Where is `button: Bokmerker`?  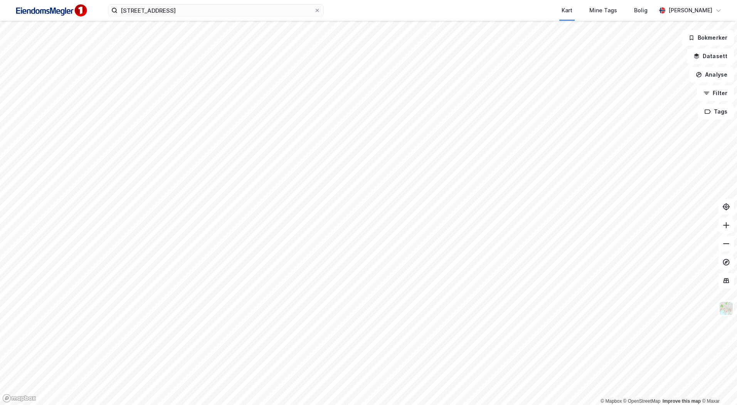
button: Bokmerker is located at coordinates (708, 38).